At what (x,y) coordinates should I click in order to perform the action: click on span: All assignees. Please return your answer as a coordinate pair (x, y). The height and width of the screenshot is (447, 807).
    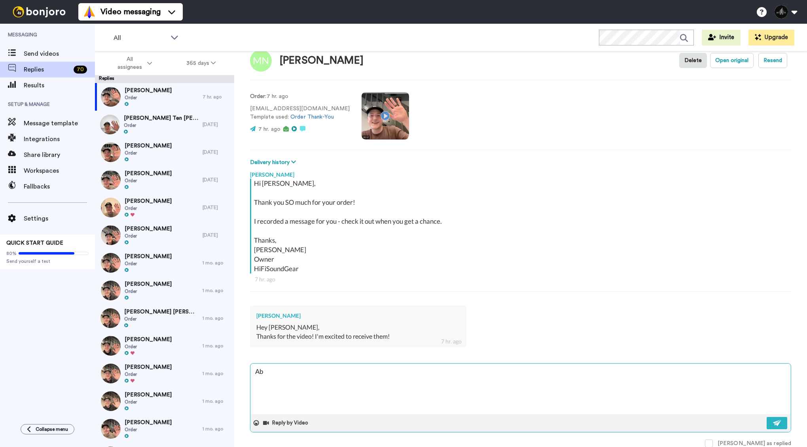
    Looking at the image, I should click on (129, 63).